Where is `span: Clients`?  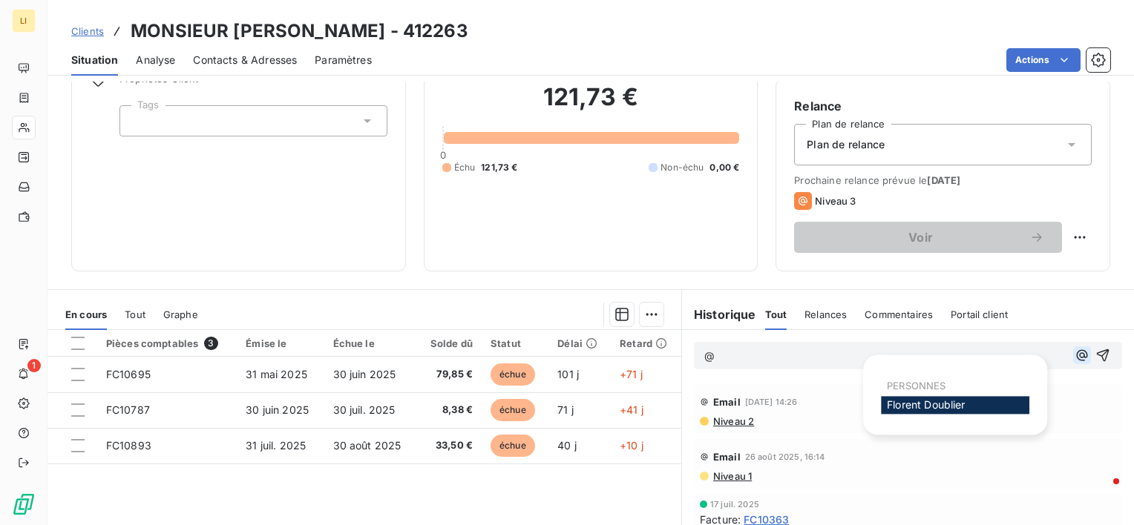
span: Clients is located at coordinates (88, 31).